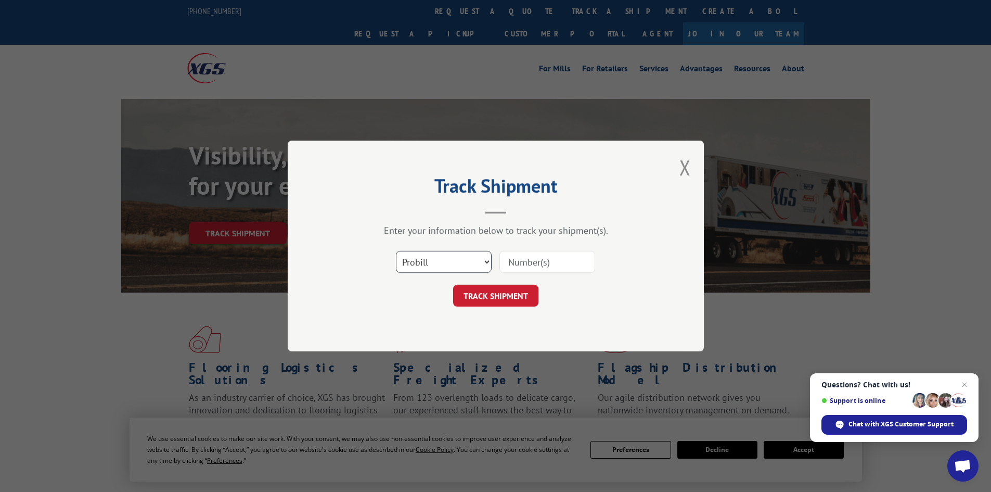 This screenshot has width=991, height=492. Describe the element at coordinates (865, 400) in the screenshot. I see `span: Support is online` at that location.